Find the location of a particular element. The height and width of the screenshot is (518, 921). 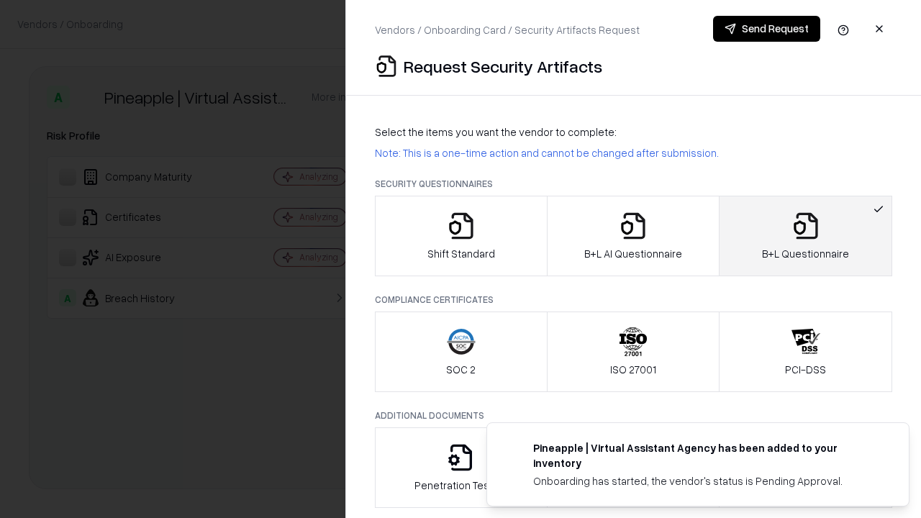

img: trypineapple.com is located at coordinates (513, 449).